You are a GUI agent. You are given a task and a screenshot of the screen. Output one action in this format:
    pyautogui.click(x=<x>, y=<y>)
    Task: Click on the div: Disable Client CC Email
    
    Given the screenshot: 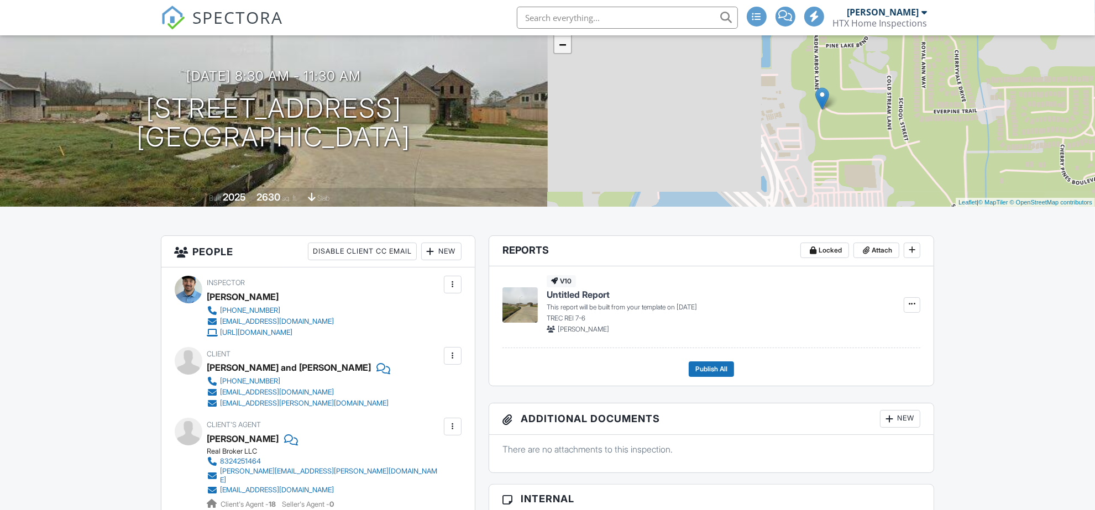 What is the action you would take?
    pyautogui.click(x=362, y=252)
    